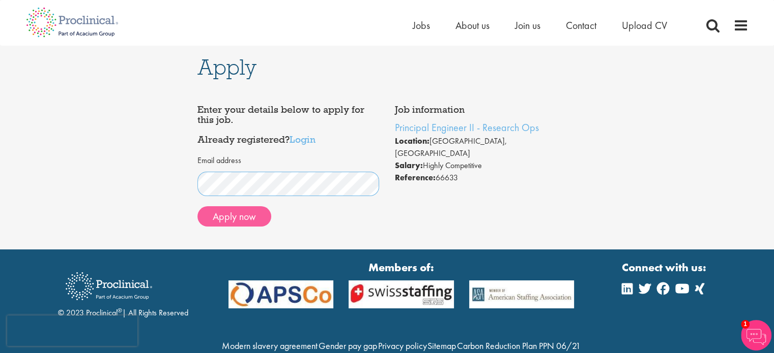 This screenshot has width=774, height=353. I want to click on a: Modern slavery agreement, so click(270, 346).